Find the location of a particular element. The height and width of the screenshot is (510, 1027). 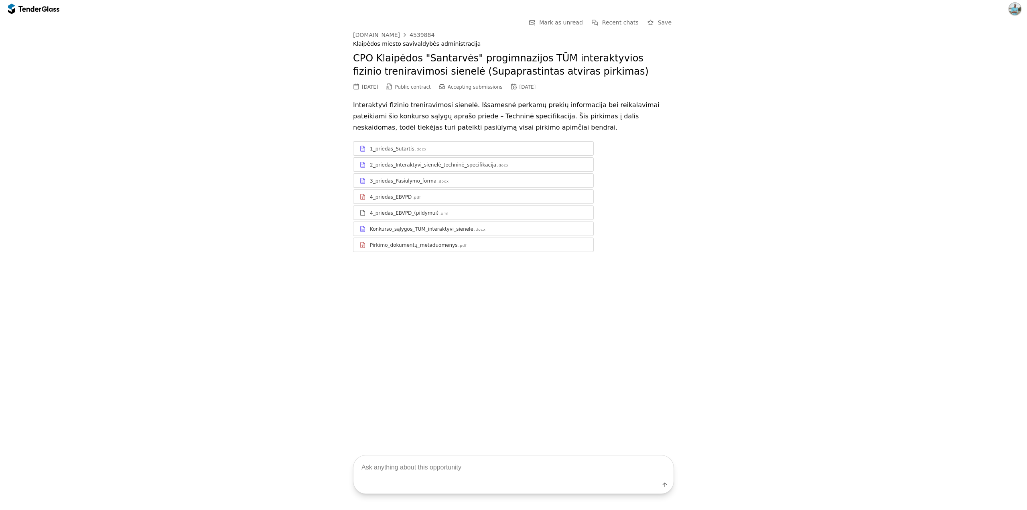

a: 2_priedas_Interaktyvi_sienelė_techninė_specifikacija.docx is located at coordinates (474, 165).